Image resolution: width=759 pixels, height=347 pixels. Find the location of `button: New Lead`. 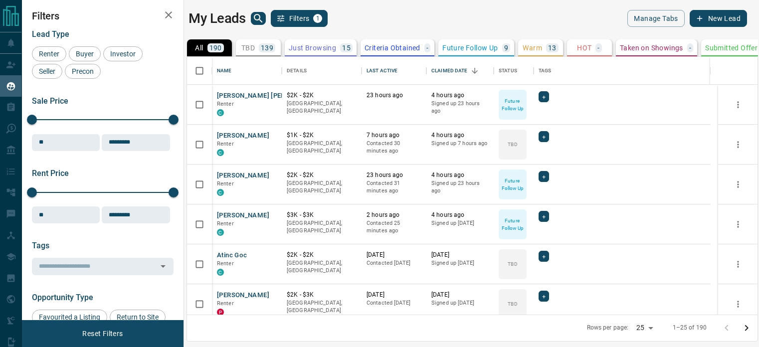

button: New Lead is located at coordinates (718, 18).